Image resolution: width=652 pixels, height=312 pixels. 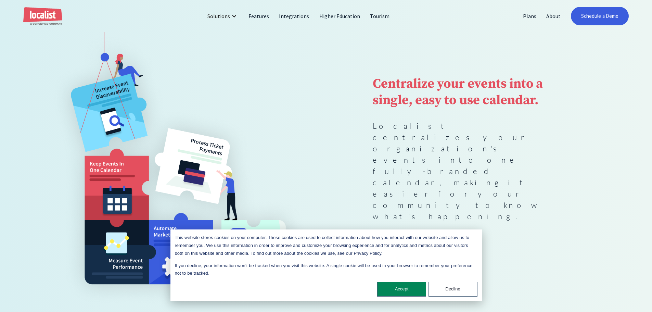 What do you see at coordinates (326, 270) in the screenshot?
I see `p: If you decline, your information won’t be tracked when you visit this website. A single cookie wi...` at bounding box center [326, 270].